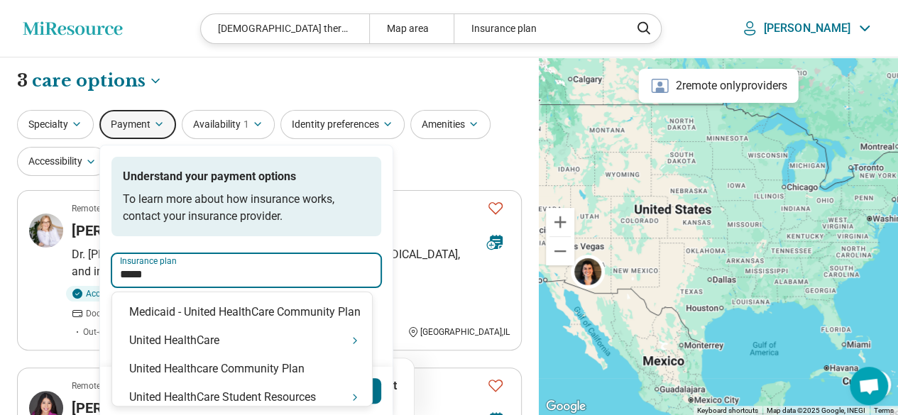  What do you see at coordinates (560, 222) in the screenshot?
I see `button: Zoom in` at bounding box center [560, 222].